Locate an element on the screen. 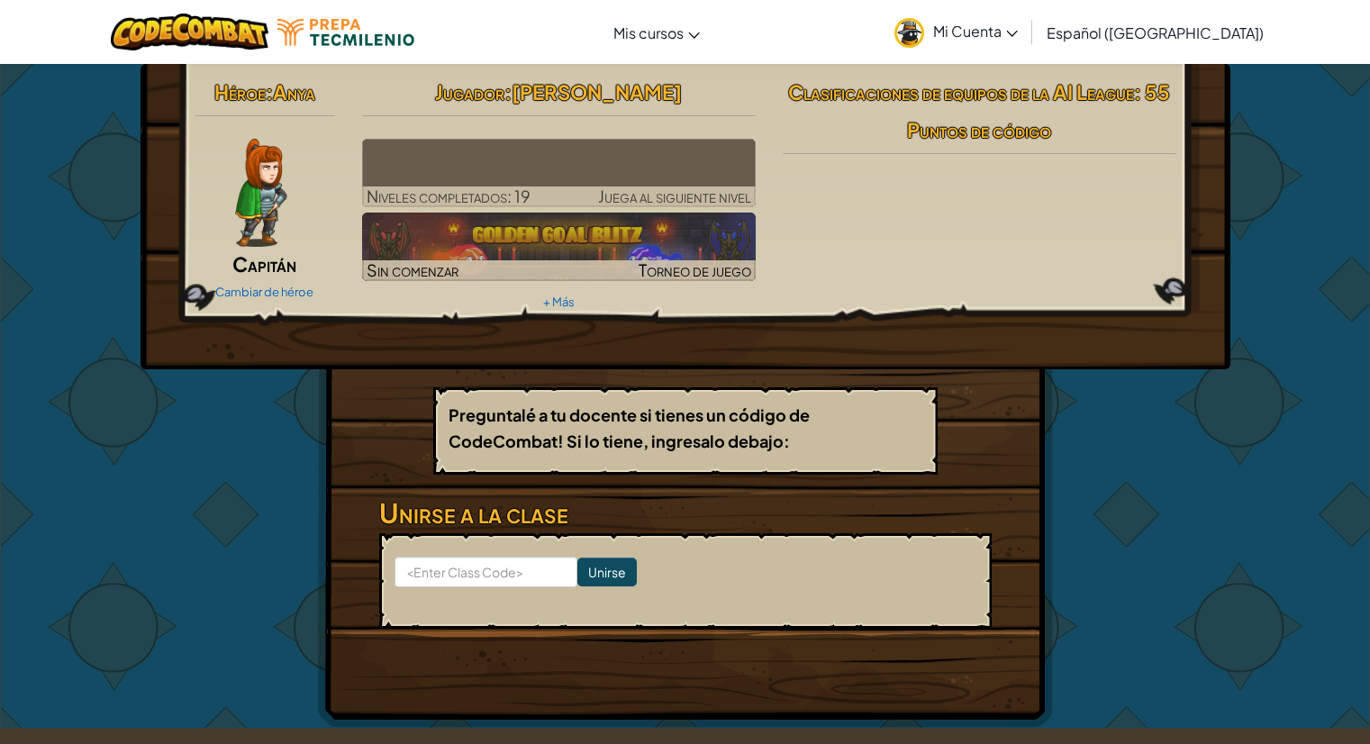 The image size is (1370, 744). span: Niveles completados: 19 is located at coordinates (449, 195).